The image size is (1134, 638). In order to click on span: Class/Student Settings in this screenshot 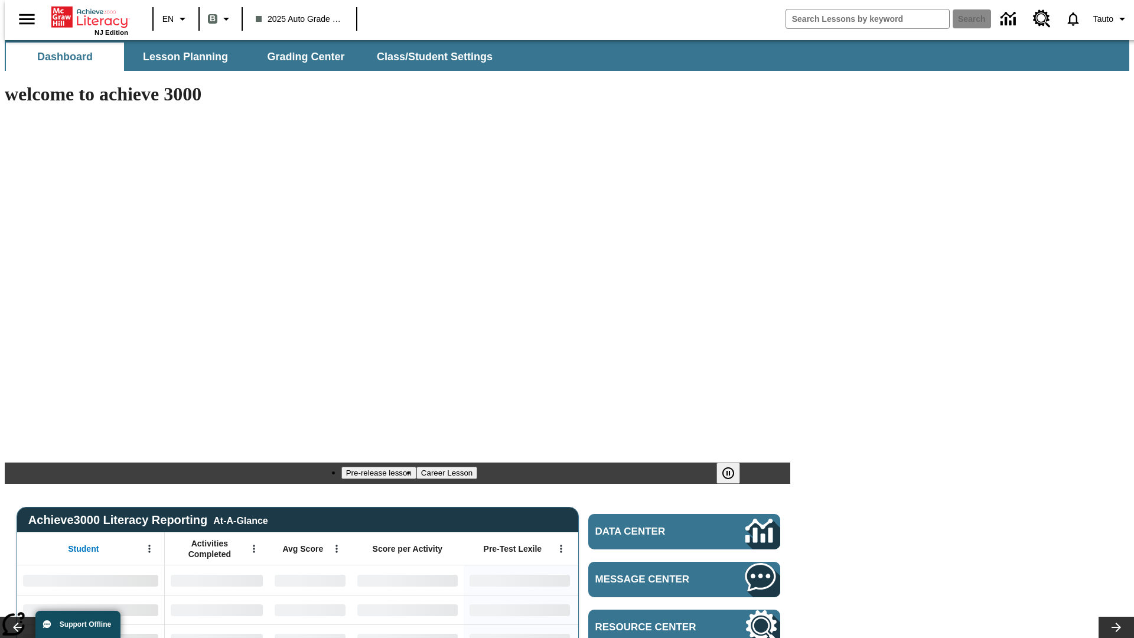, I will do `click(435, 57)`.